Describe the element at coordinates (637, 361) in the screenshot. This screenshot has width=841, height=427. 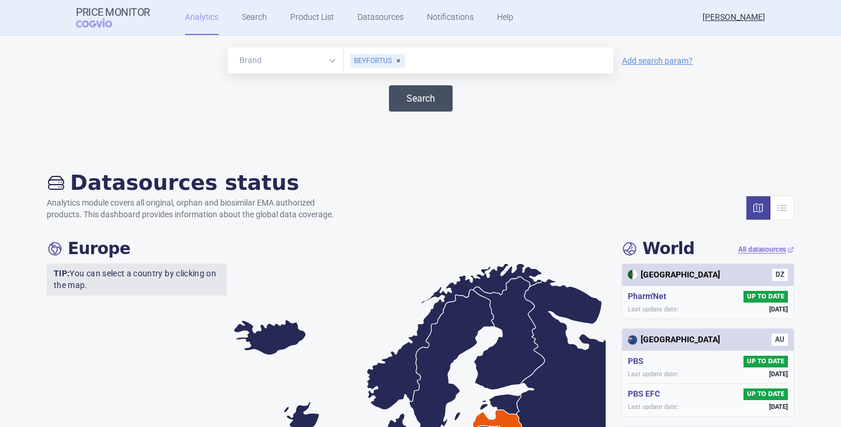
I see `h5: PBS` at that location.